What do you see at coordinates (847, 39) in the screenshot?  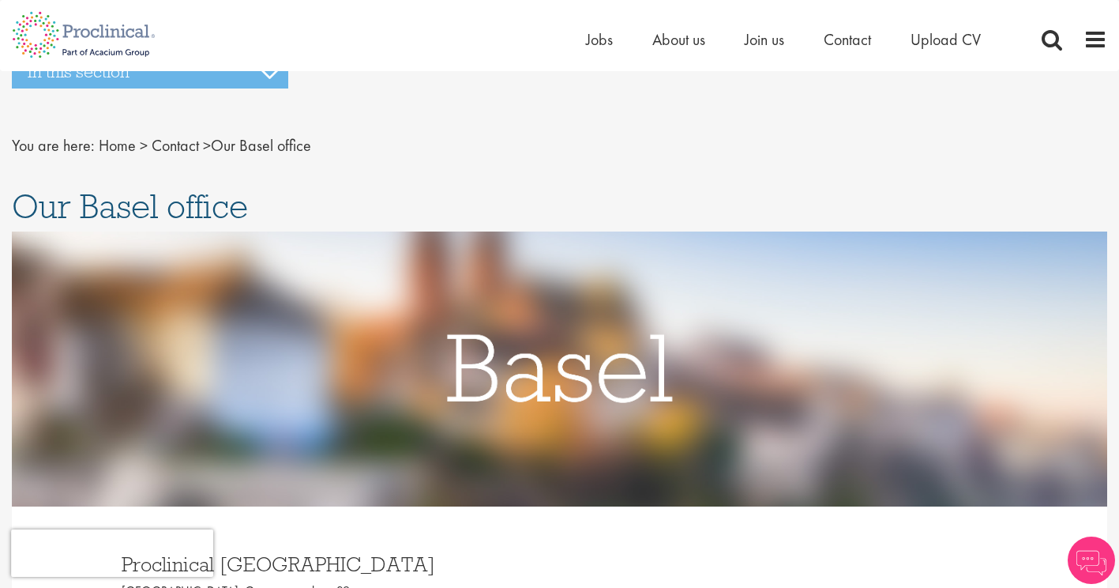 I see `a: Contact` at bounding box center [847, 39].